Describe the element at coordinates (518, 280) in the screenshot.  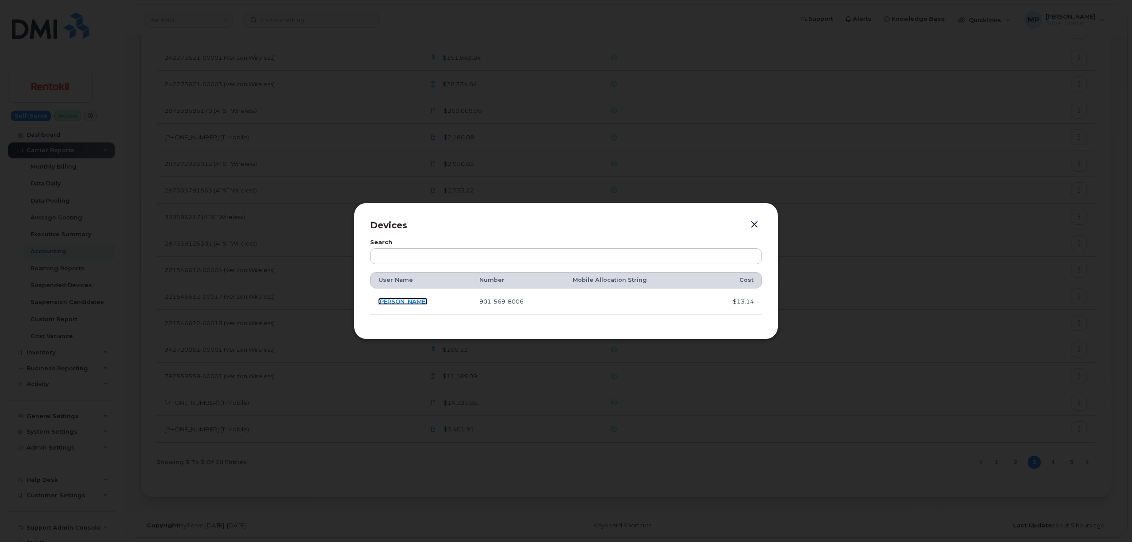
I see `th: Number` at that location.